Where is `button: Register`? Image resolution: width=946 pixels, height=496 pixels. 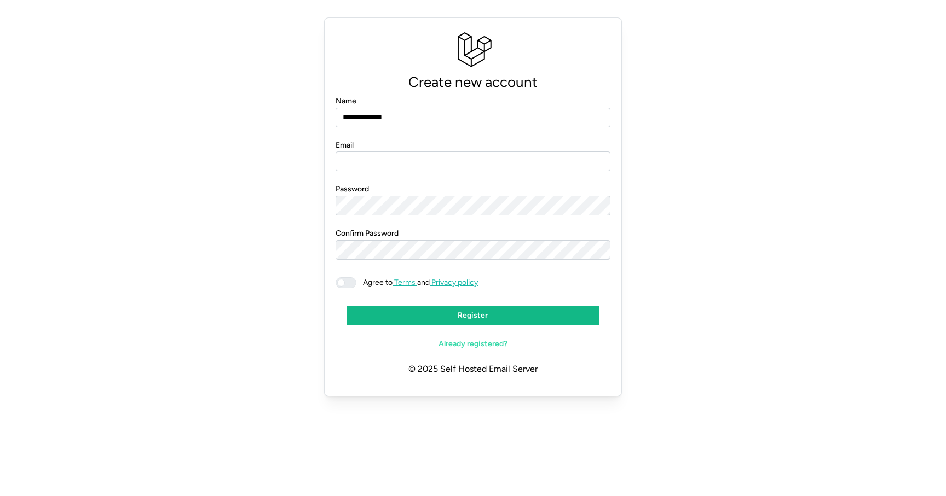 button: Register is located at coordinates (473, 316).